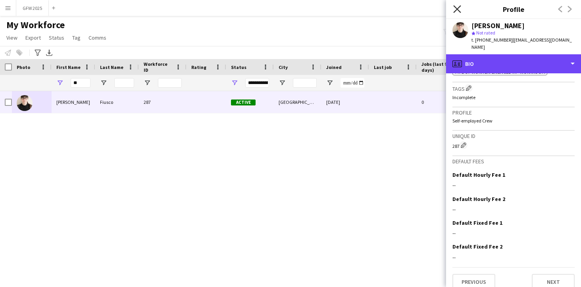 This screenshot has height=287, width=581. I want to click on button: GFW 2025, so click(33, 8).